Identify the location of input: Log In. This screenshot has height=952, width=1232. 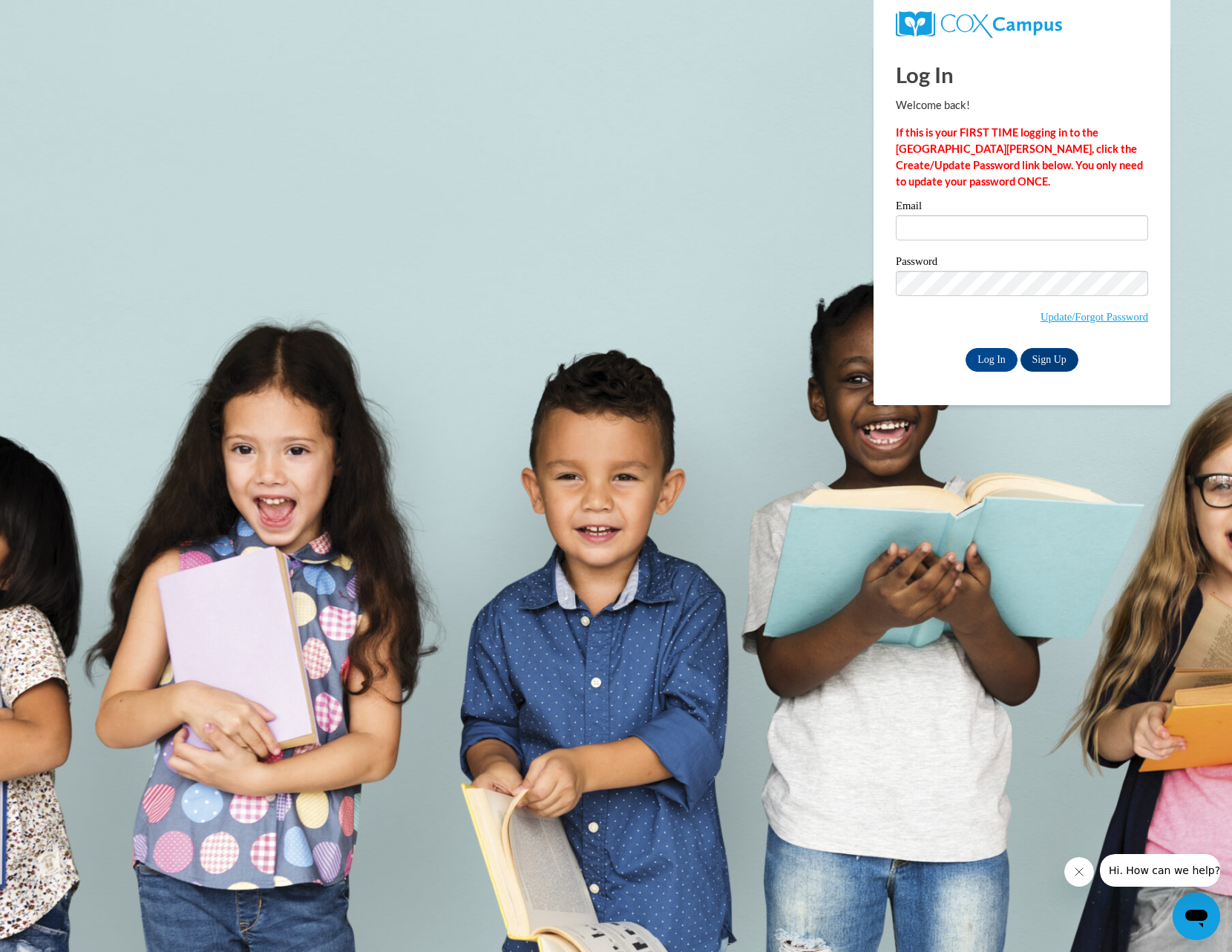
(991, 360).